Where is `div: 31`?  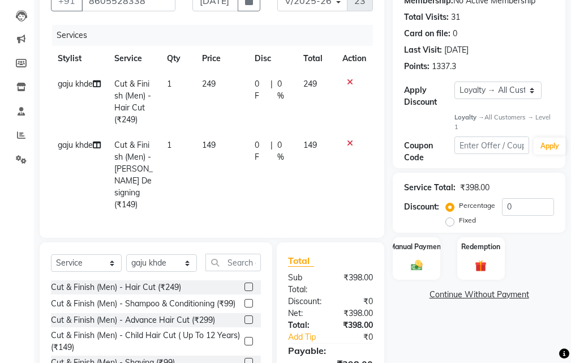 div: 31 is located at coordinates (455, 17).